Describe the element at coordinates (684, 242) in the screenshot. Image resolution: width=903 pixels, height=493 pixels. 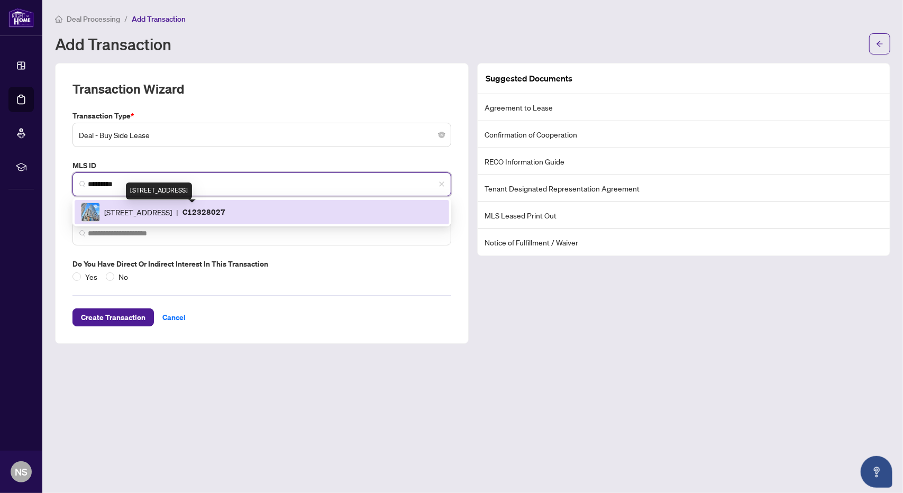
I see `li: Notice of Fulfillment / Waiver` at that location.